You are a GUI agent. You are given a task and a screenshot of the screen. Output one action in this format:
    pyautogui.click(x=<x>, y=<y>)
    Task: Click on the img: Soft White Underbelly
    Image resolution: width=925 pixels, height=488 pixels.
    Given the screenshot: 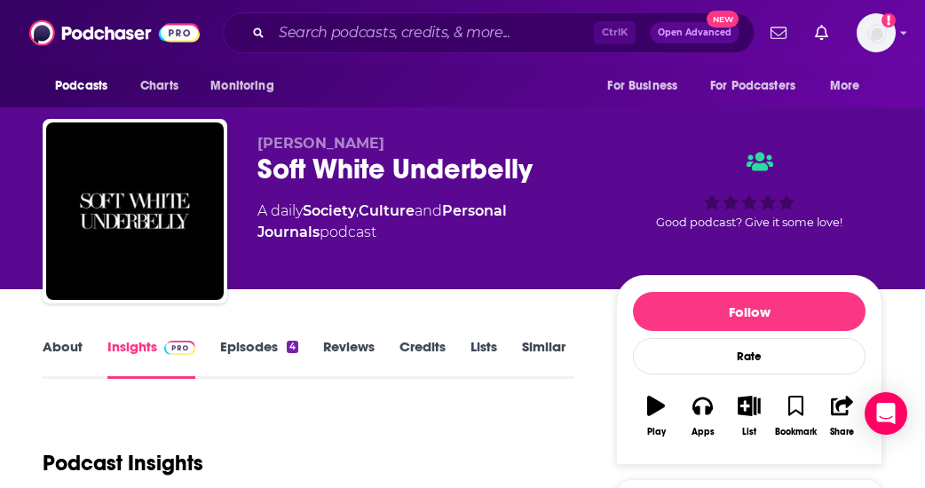 What is the action you would take?
    pyautogui.click(x=135, y=211)
    